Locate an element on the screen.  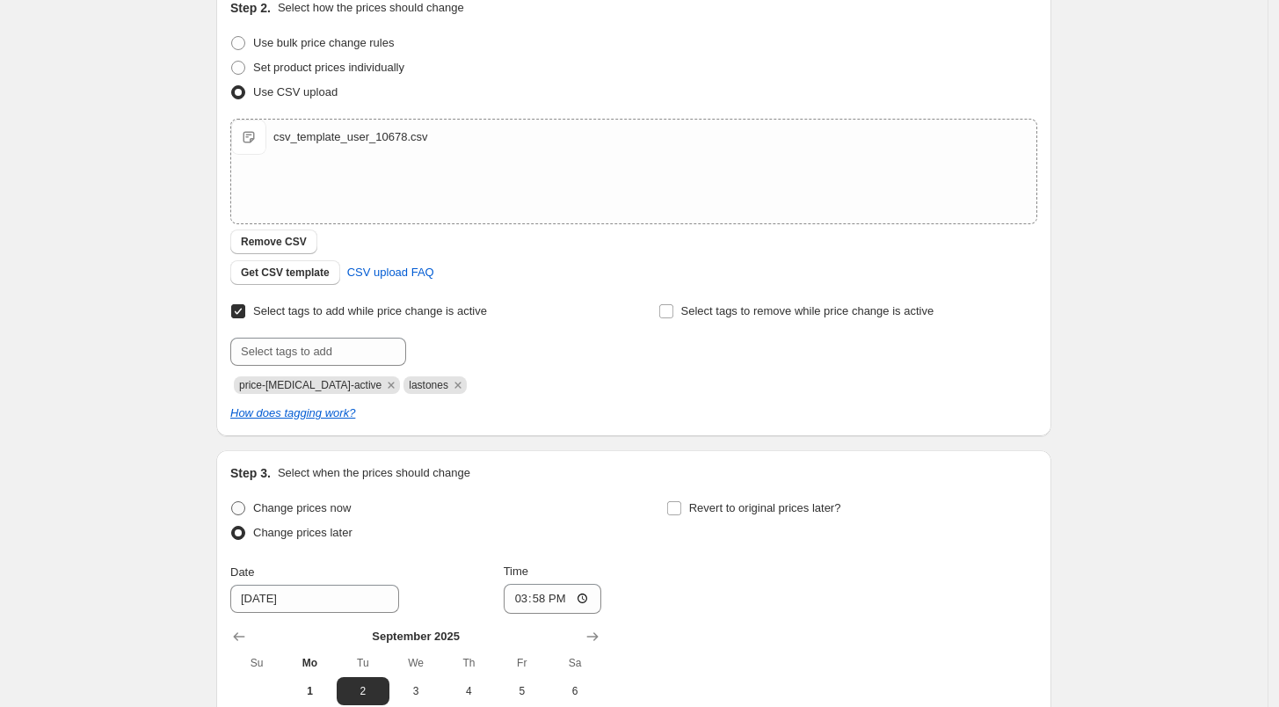
input: 12:00 is located at coordinates (553, 599).